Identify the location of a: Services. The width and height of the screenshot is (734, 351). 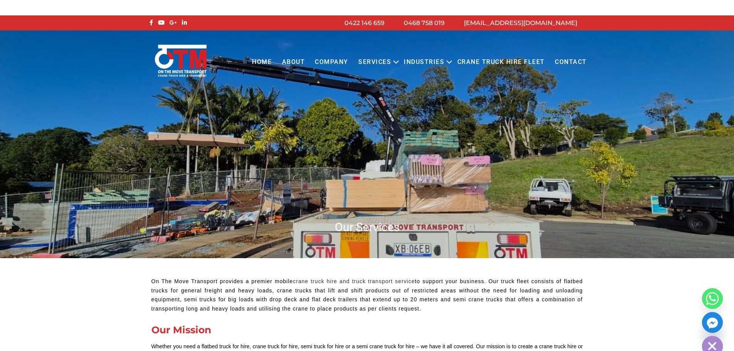
(375, 62).